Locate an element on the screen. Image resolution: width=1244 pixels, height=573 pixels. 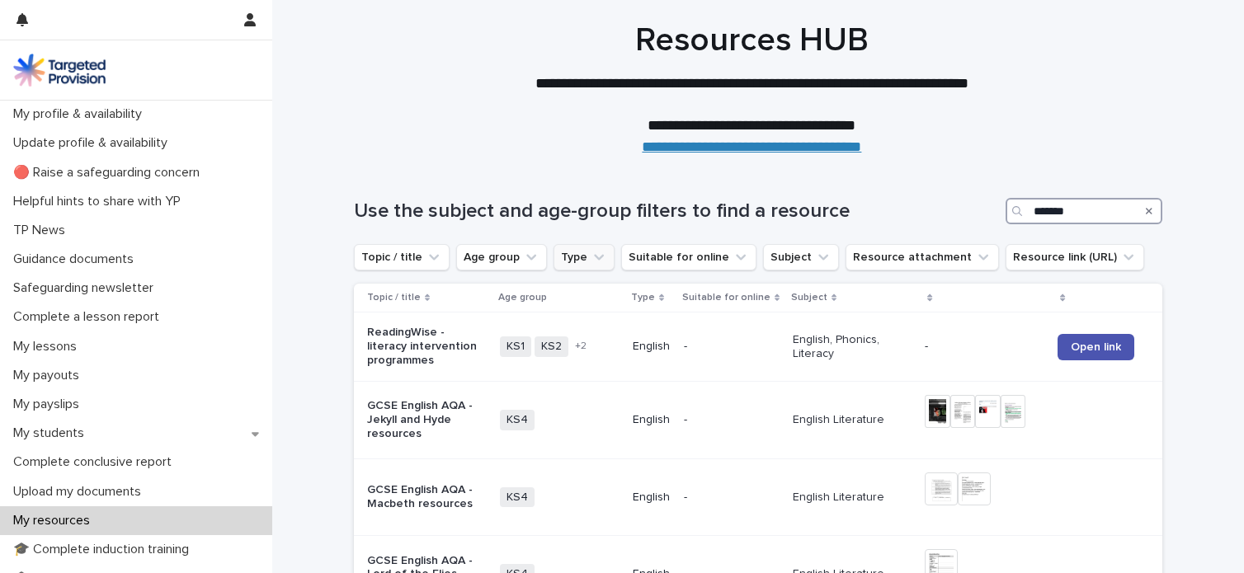
tr: GCSE English AQA - Macbeth resourcesKS4English-English Literature is located at coordinates (758, 498).